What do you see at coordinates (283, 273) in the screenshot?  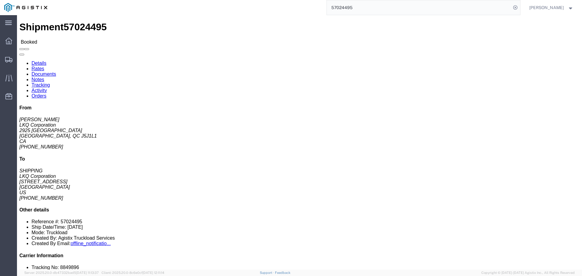 I see `a: Feedback` at bounding box center [283, 273].